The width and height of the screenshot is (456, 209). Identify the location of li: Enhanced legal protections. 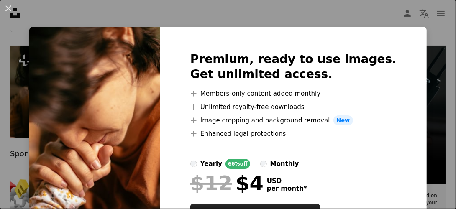
(294, 134).